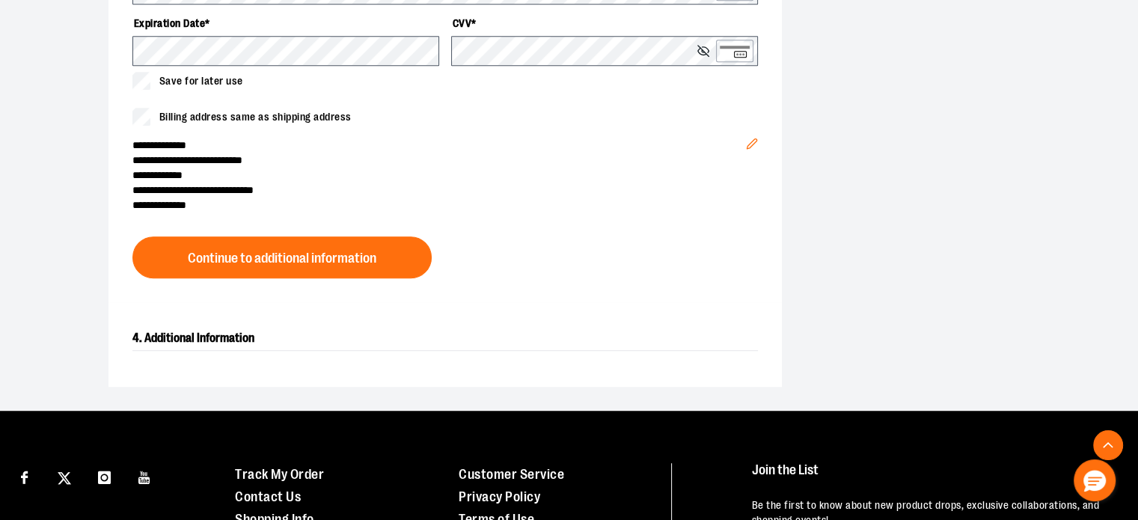  What do you see at coordinates (144, 476) in the screenshot?
I see `a: Visit our Youtube page` at bounding box center [144, 476].